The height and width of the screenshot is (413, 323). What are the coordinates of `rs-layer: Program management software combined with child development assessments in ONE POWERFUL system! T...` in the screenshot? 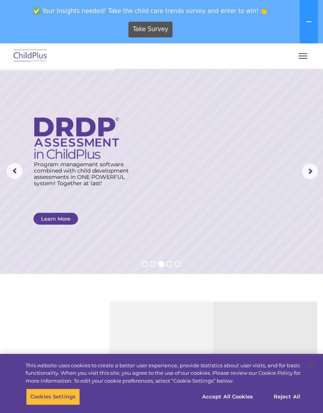 It's located at (86, 174).